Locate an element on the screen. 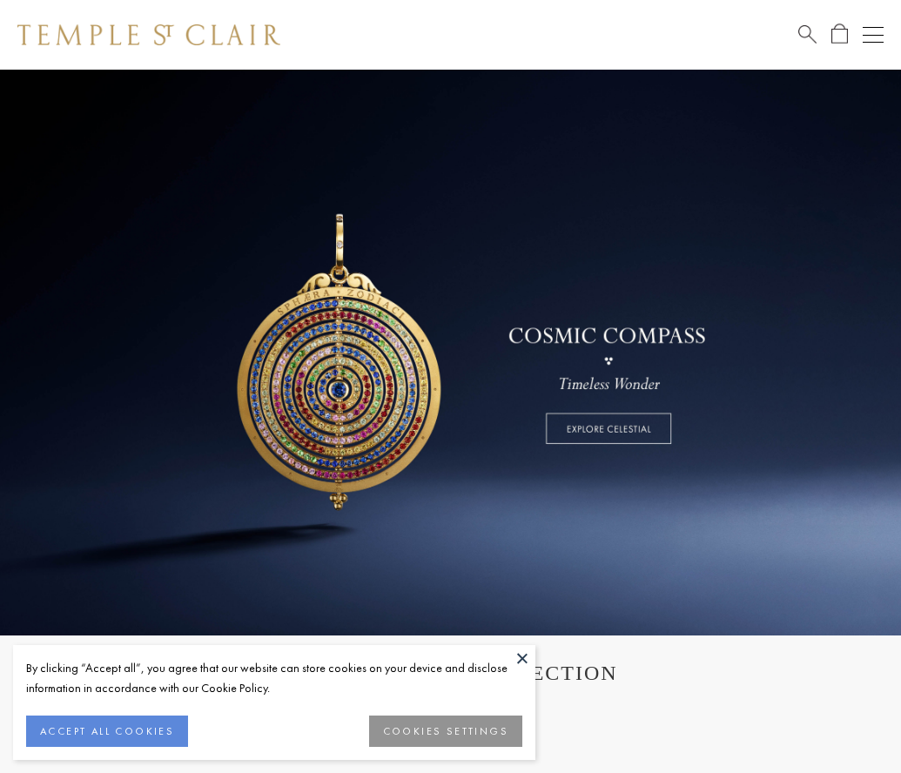 The height and width of the screenshot is (773, 901). a: Search is located at coordinates (807, 34).